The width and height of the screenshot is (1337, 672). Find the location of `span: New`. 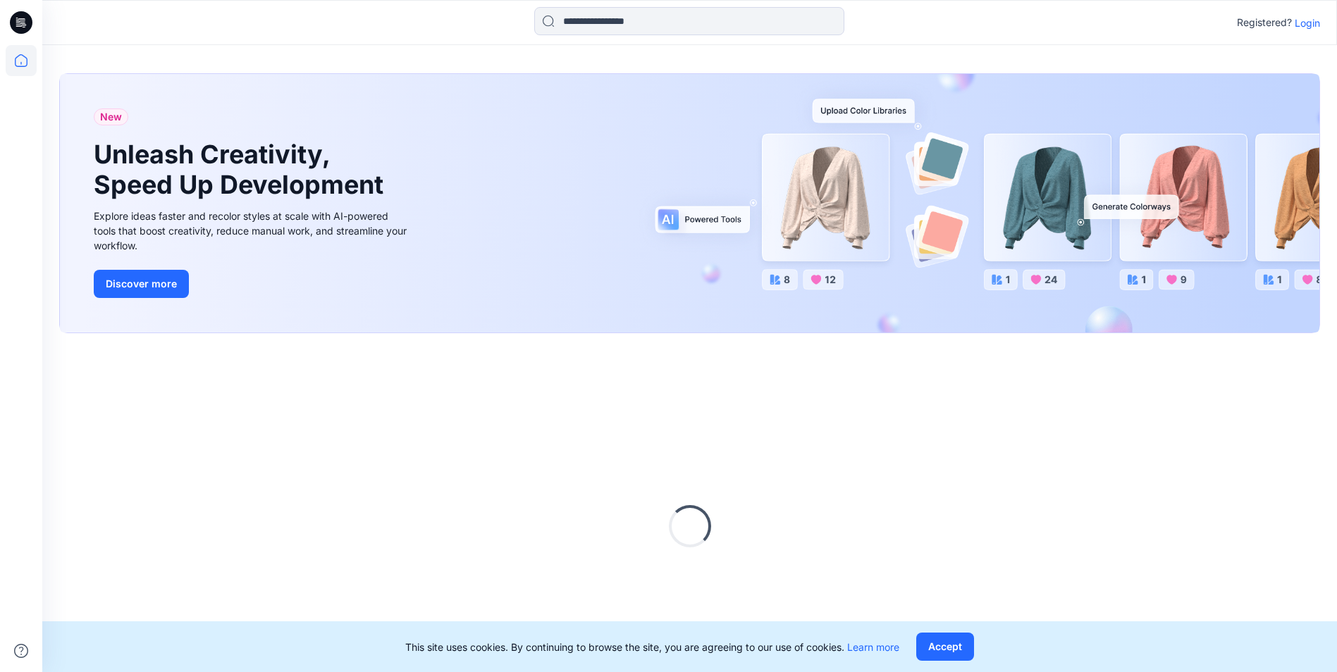

span: New is located at coordinates (111, 117).